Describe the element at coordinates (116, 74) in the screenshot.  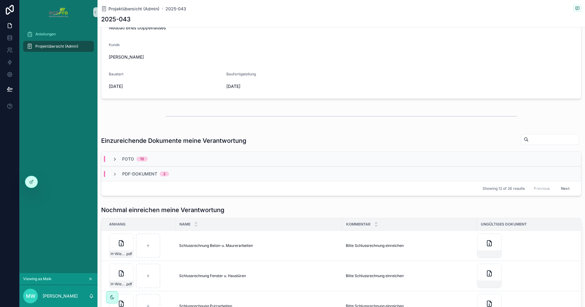
I see `span: Baustart` at that location.